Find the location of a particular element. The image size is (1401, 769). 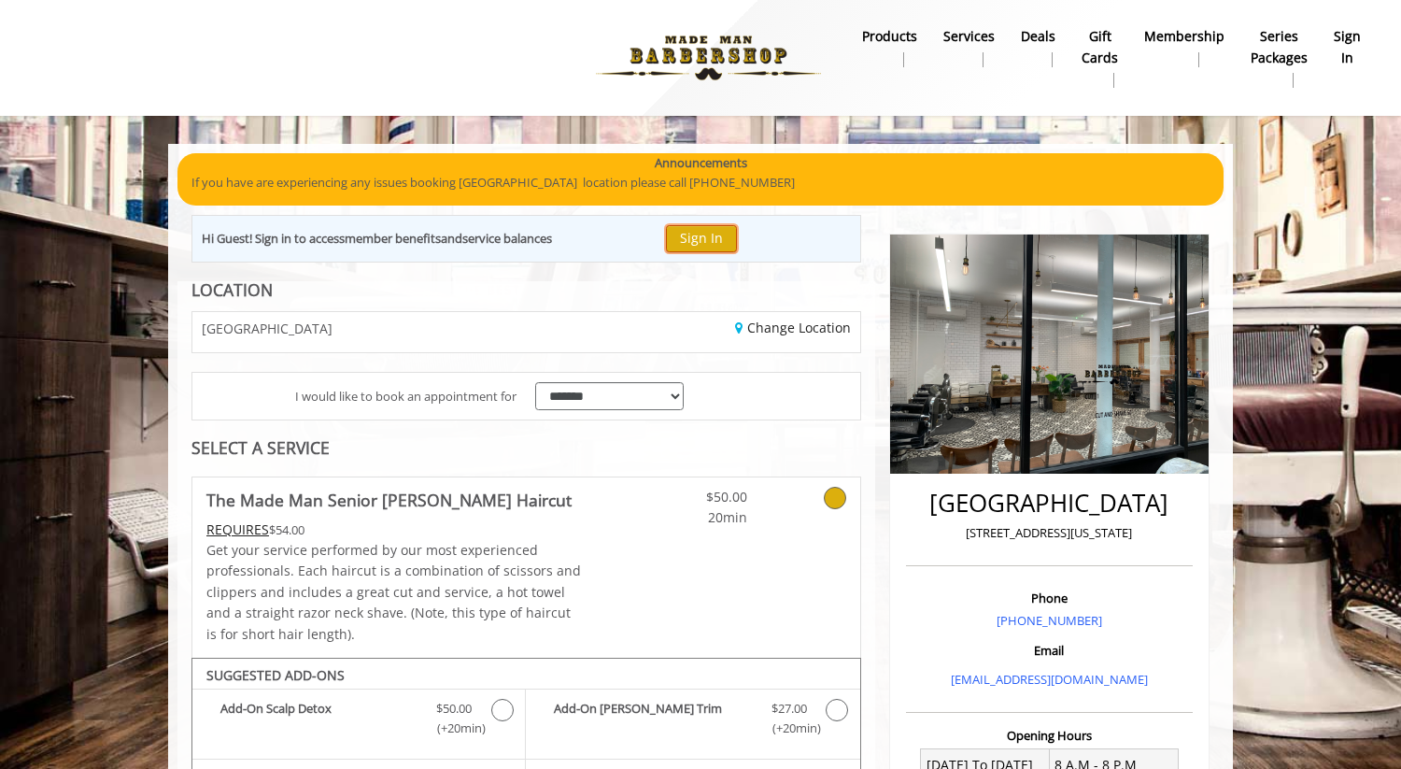

span: $27.00 is located at coordinates (789, 708).